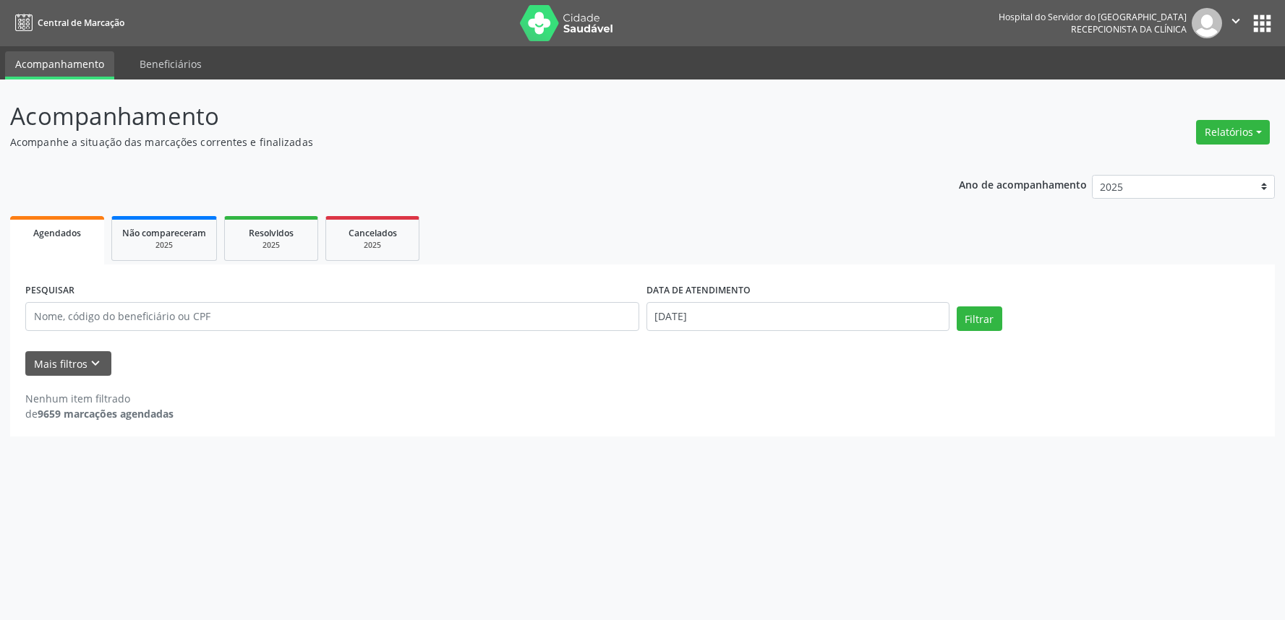  Describe the element at coordinates (1233, 132) in the screenshot. I see `button: Relatórios` at that location.